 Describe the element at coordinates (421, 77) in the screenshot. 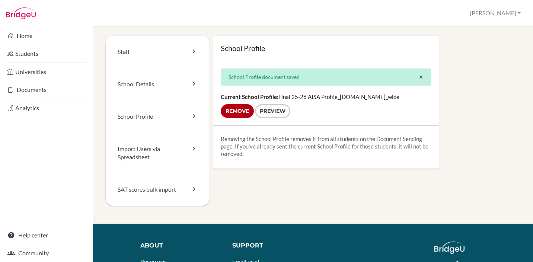

I see `button: Close` at that location.